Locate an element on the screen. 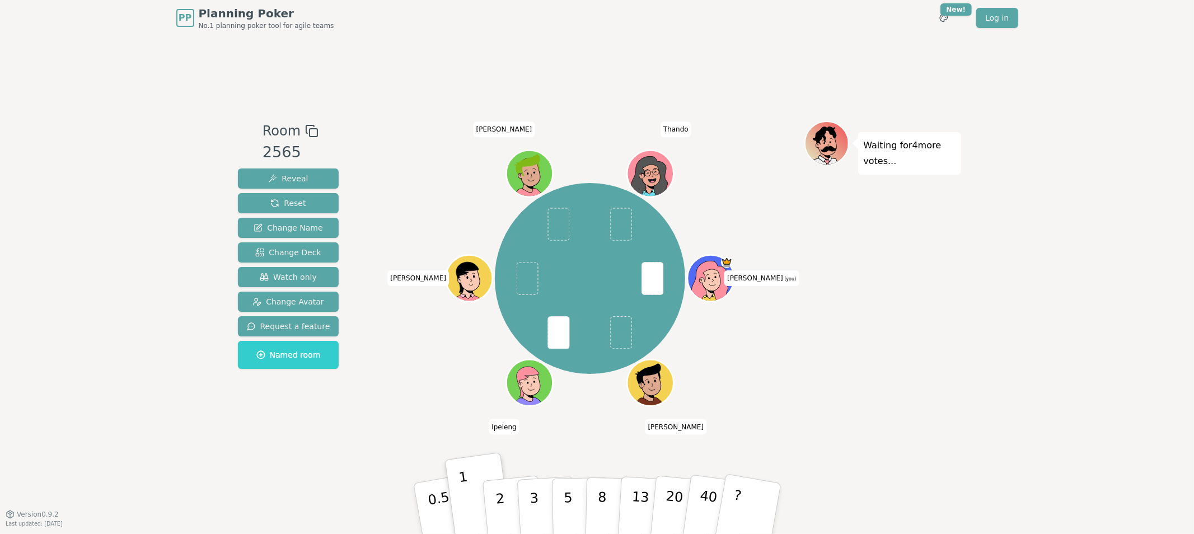 The image size is (1194, 534). span: Norval is the host is located at coordinates (726, 262).